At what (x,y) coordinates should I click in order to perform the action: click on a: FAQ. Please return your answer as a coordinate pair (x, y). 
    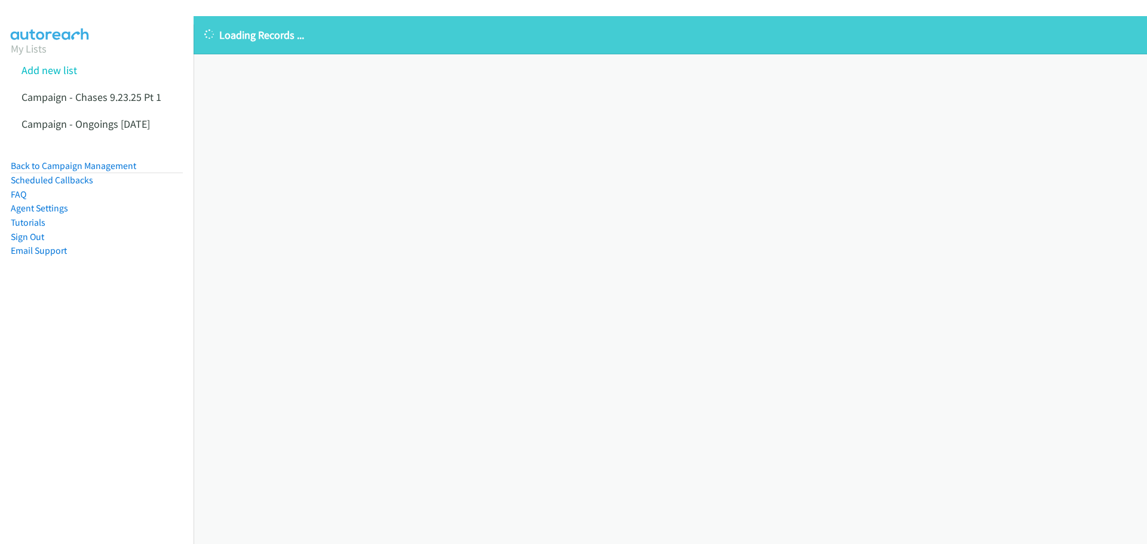
    Looking at the image, I should click on (19, 194).